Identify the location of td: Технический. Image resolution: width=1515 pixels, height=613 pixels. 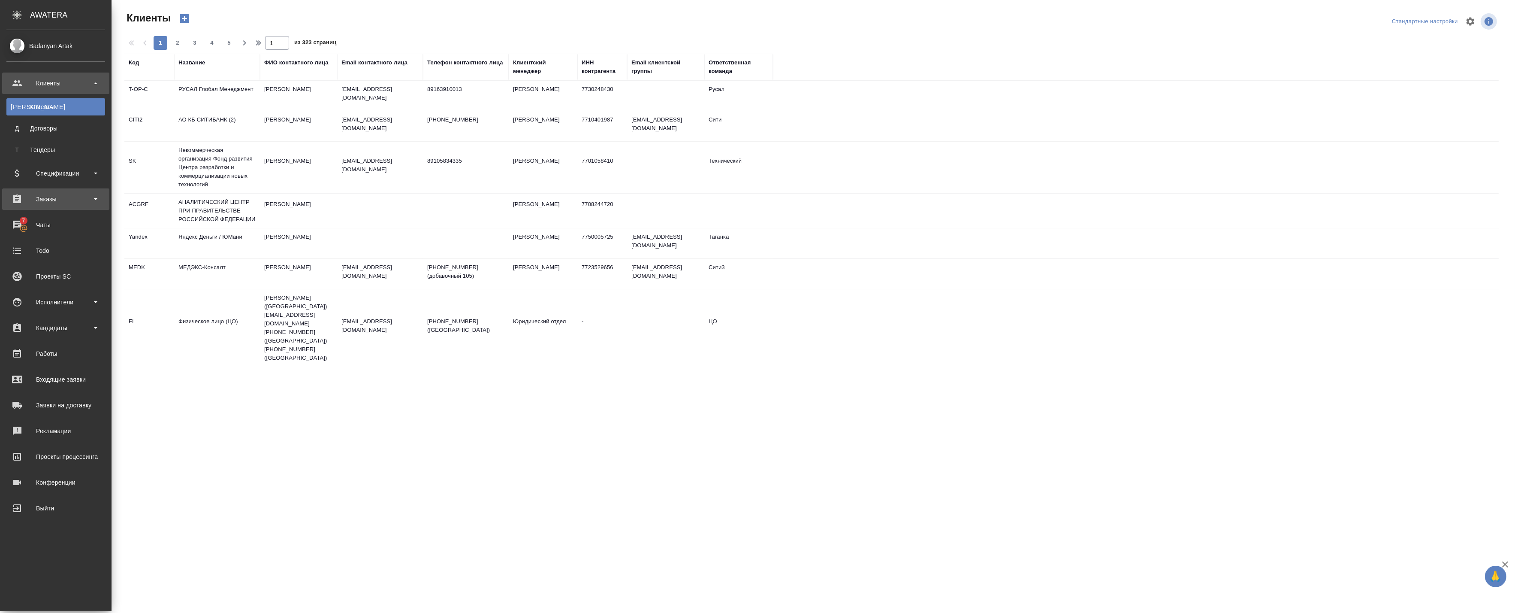
(739, 167).